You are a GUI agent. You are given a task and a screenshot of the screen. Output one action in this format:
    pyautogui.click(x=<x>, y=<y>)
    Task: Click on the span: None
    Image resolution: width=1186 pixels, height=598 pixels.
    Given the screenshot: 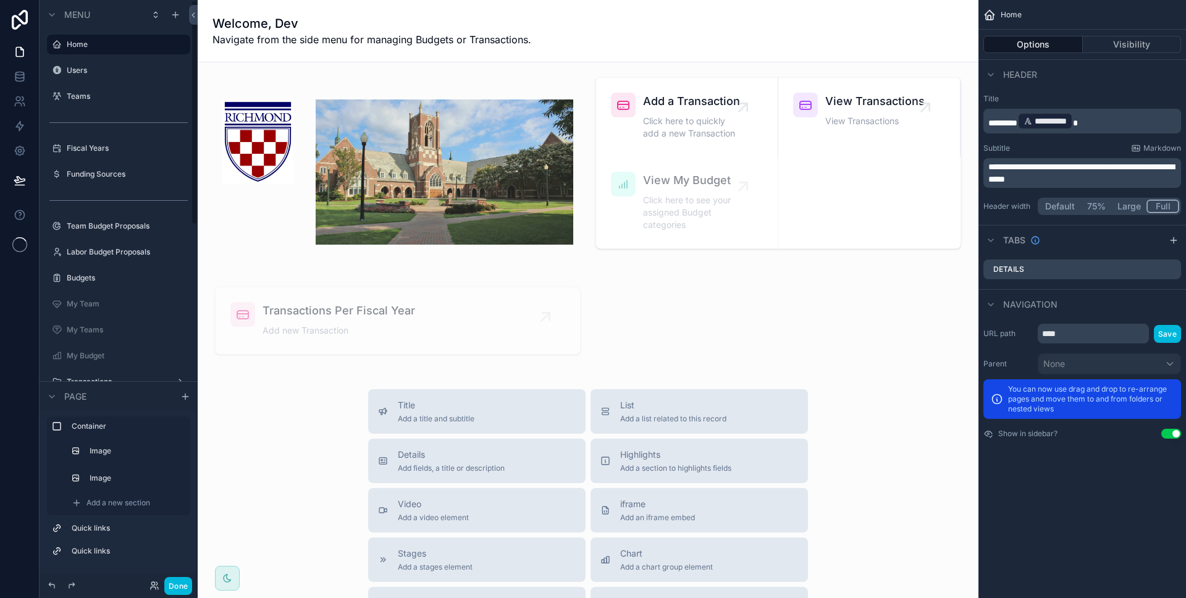 What is the action you would take?
    pyautogui.click(x=1054, y=364)
    